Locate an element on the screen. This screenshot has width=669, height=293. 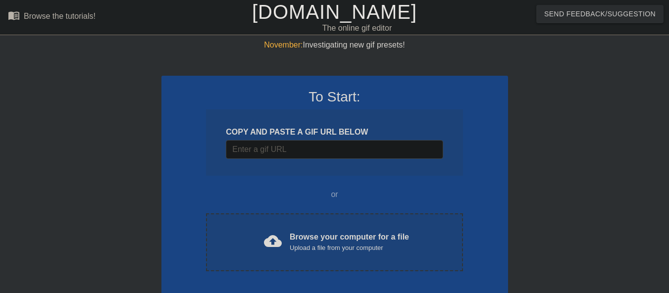
input: Username is located at coordinates (334, 150).